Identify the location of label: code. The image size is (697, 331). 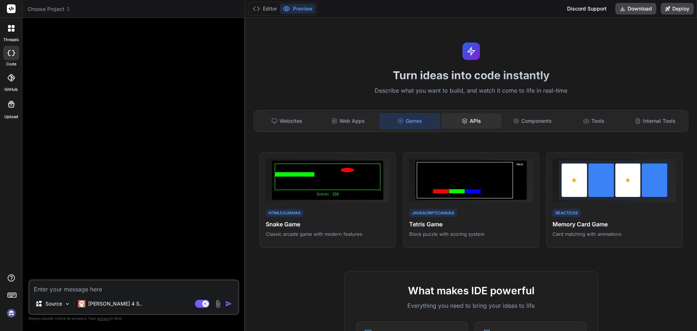
(11, 64).